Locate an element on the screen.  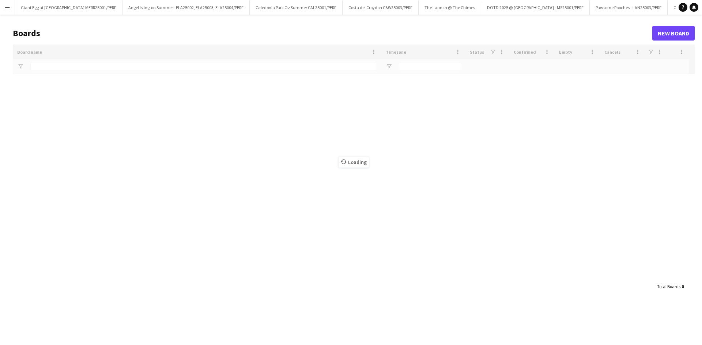
button: Angel Islington Summer - ELA25002, ELA25003, ELA25004/PERF is located at coordinates (186, 7).